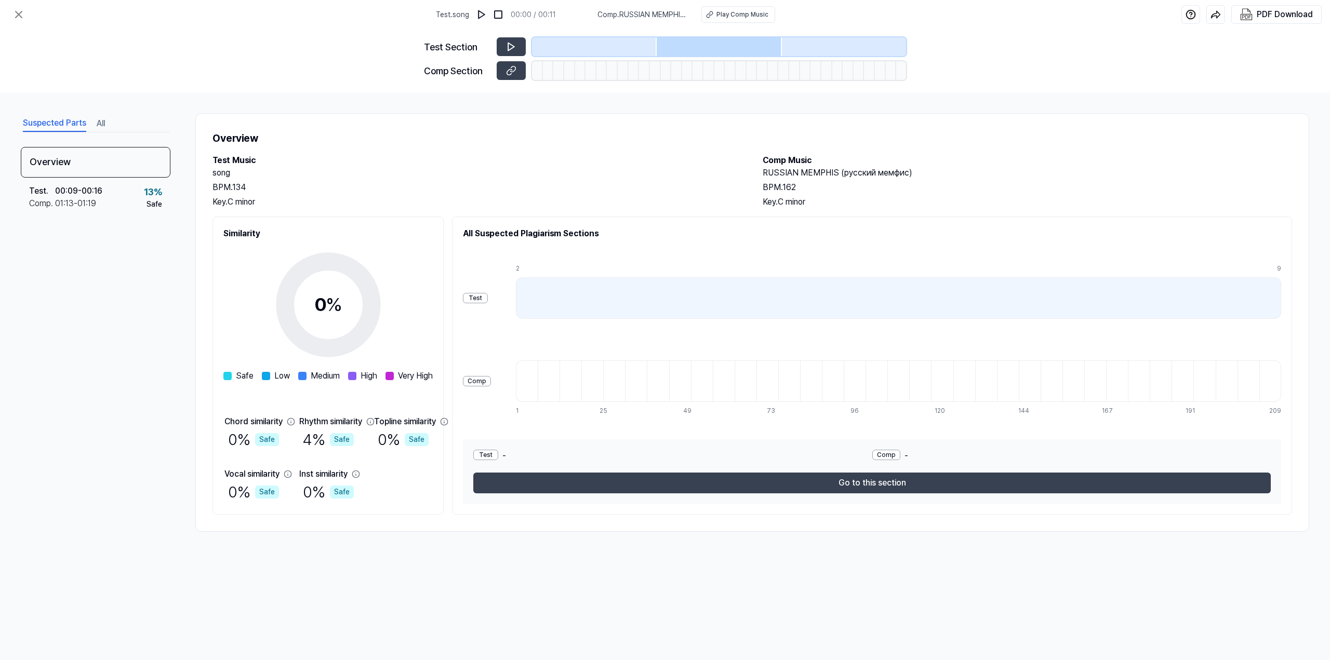  I want to click on div: Comp Section, so click(457, 71).